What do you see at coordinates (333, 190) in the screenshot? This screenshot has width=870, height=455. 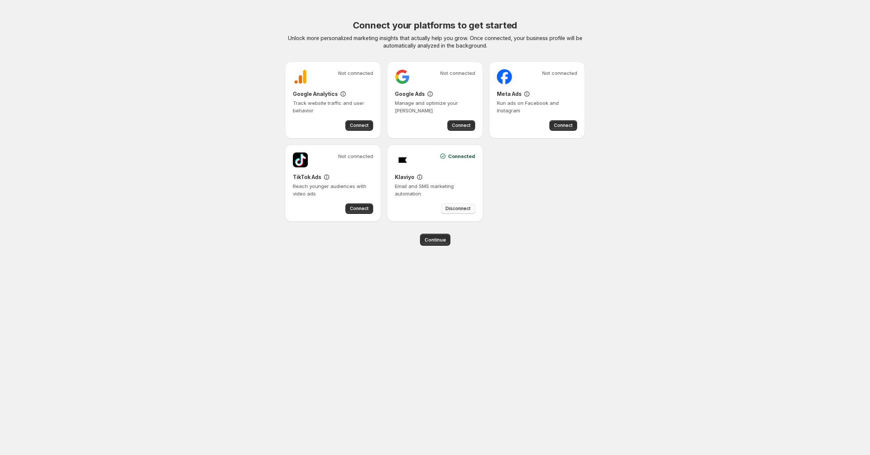 I see `p: Reach younger audiences with video ads` at bounding box center [333, 190].